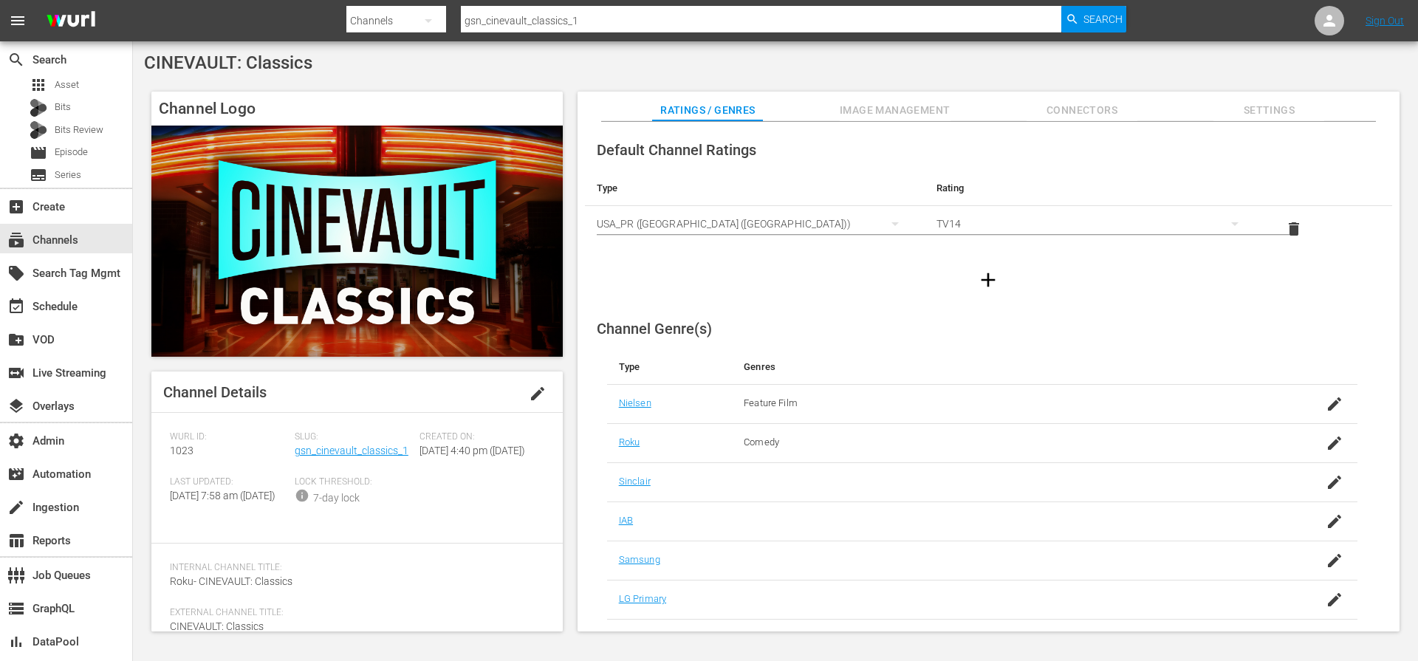 The width and height of the screenshot is (1418, 661). What do you see at coordinates (1003, 367) in the screenshot?
I see `th: Genres` at bounding box center [1003, 367].